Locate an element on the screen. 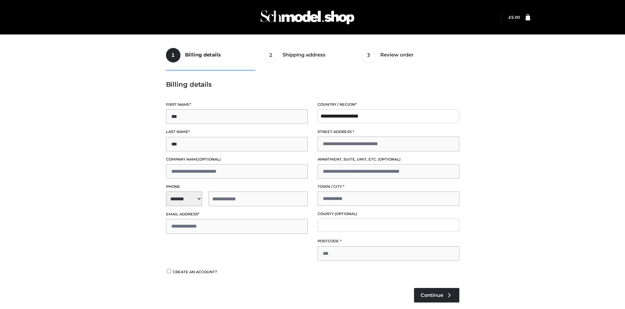 The image size is (625, 309). label: Country / Region is located at coordinates (388, 104).